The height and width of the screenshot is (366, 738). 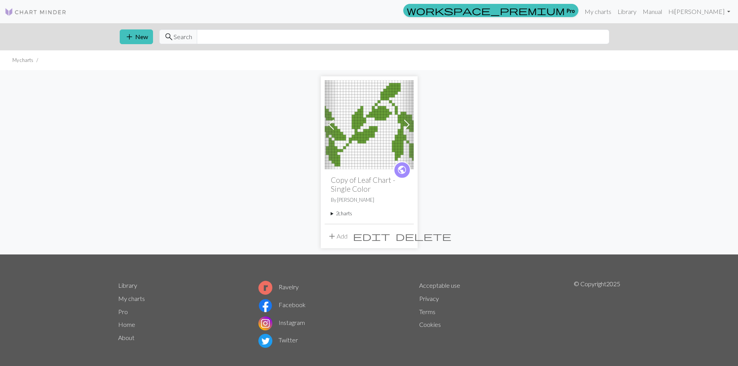 I want to click on i: public, so click(x=402, y=170).